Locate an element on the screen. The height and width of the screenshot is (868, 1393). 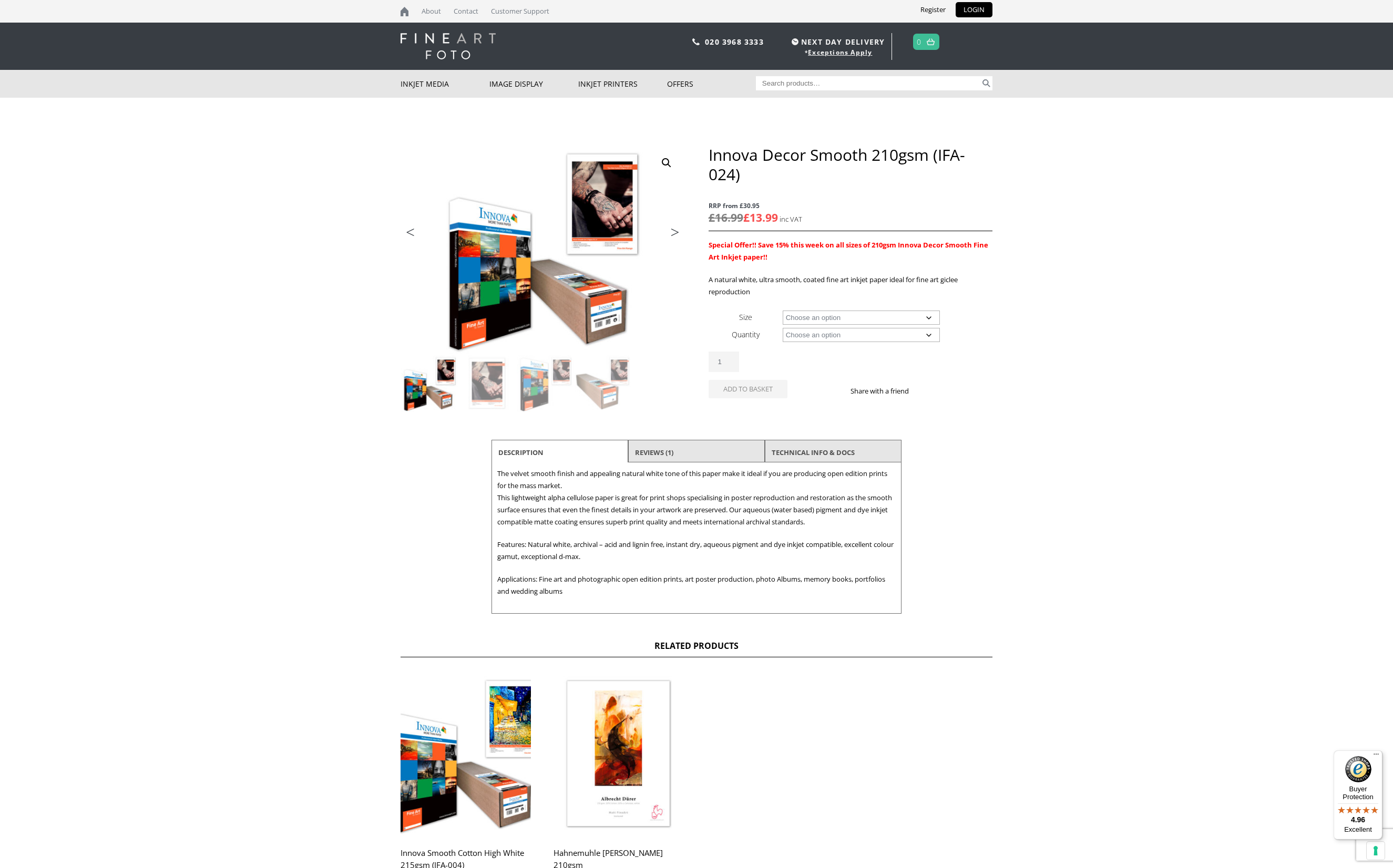
bdi: 13.99 is located at coordinates (761, 217).